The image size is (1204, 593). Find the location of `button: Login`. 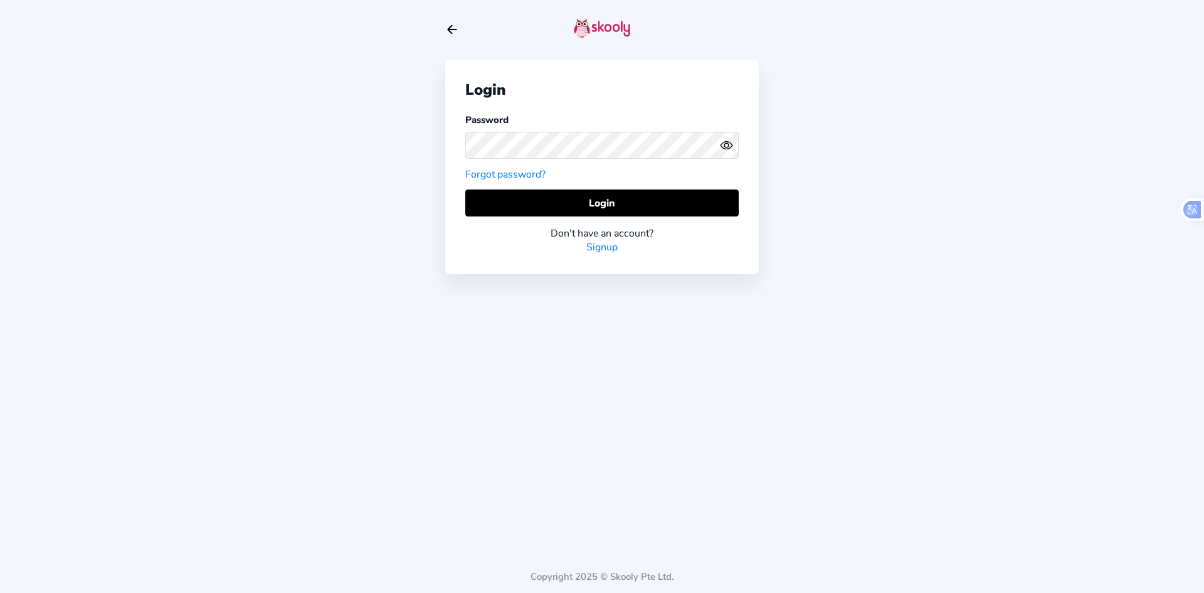

button: Login is located at coordinates (602, 203).